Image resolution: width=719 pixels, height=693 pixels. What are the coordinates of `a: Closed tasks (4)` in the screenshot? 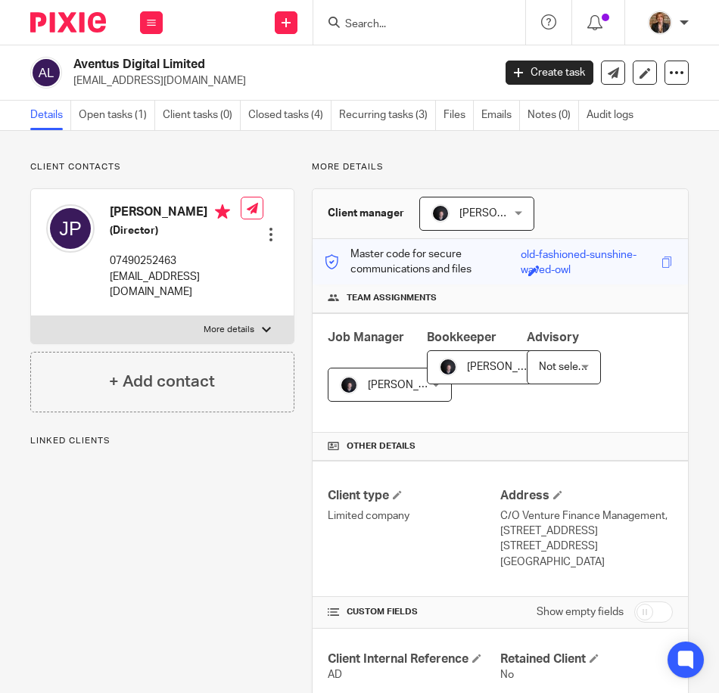 It's located at (290, 115).